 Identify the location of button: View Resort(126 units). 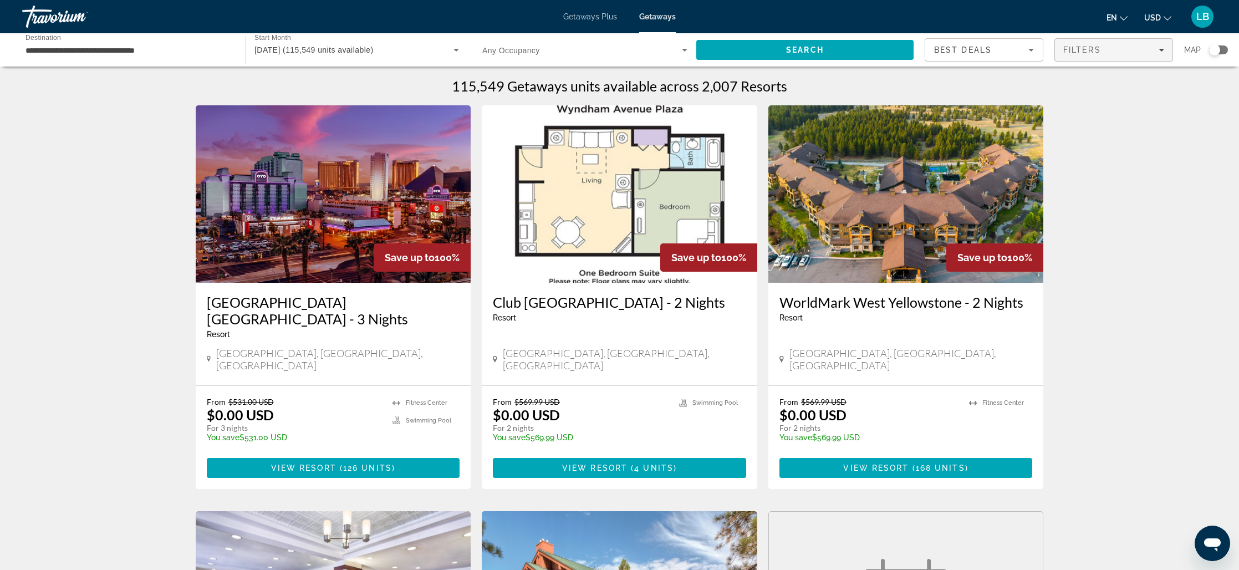
(333, 468).